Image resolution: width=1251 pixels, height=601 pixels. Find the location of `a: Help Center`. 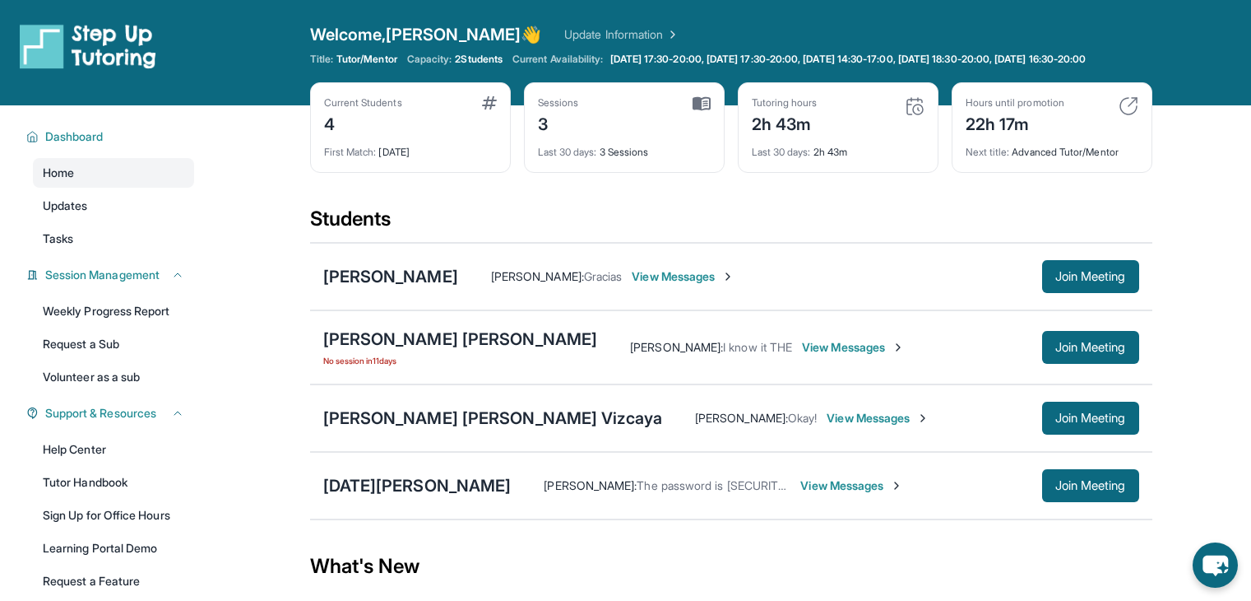

a: Help Center is located at coordinates (114, 449).